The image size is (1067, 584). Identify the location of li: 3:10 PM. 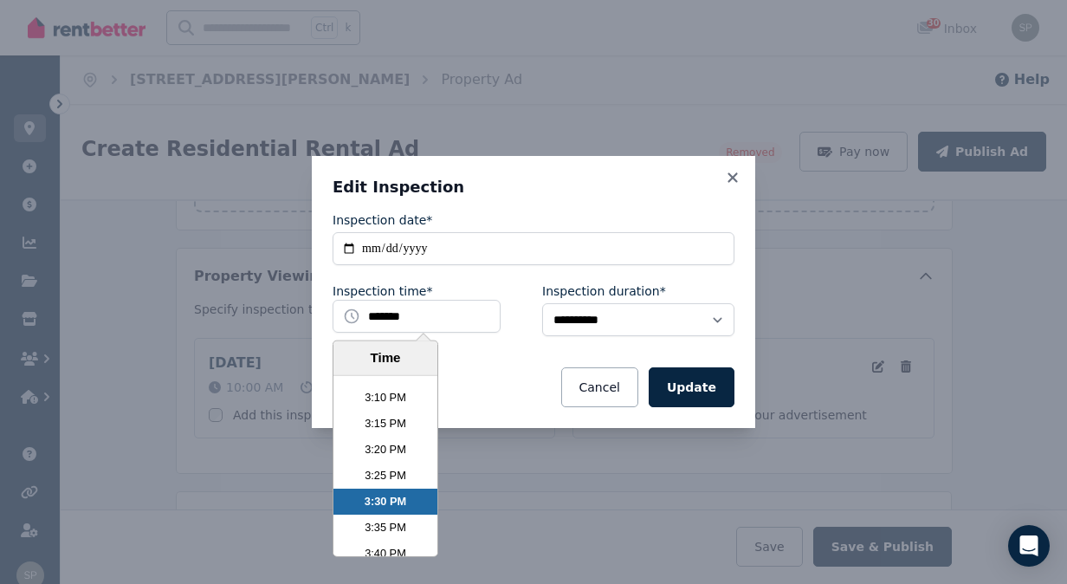
(385, 397).